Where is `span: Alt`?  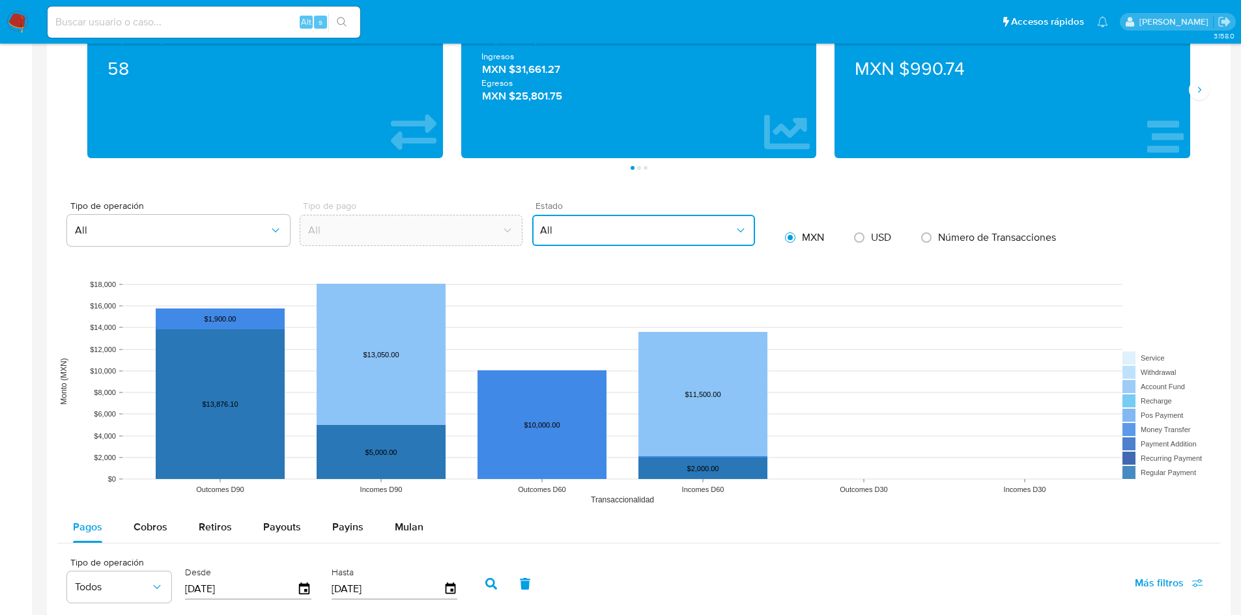
span: Alt is located at coordinates (306, 21).